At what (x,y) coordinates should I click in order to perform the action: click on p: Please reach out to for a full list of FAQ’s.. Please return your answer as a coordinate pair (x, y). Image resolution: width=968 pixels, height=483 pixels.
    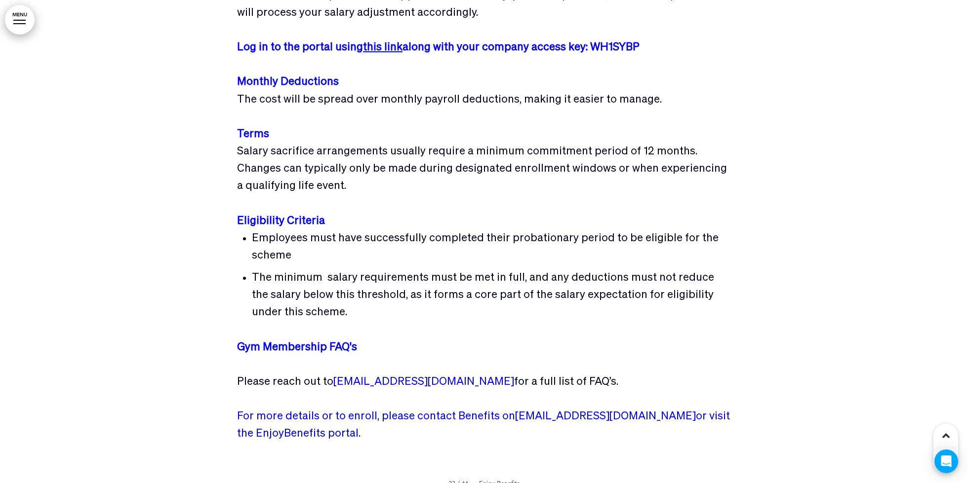
    Looking at the image, I should click on (484, 382).